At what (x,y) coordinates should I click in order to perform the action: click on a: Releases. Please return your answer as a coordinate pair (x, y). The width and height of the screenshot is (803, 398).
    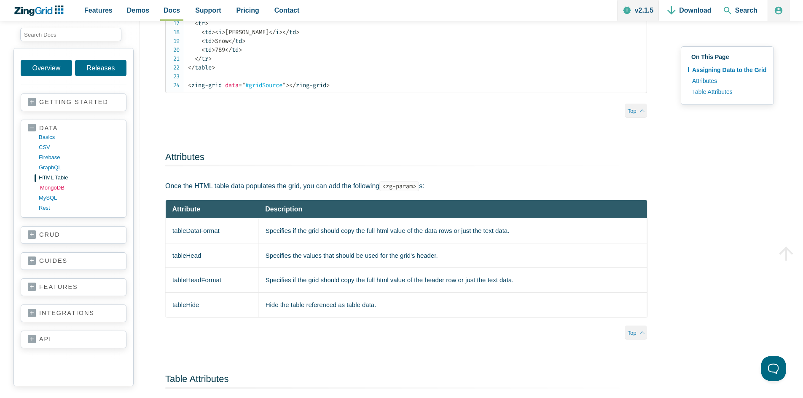
    Looking at the image, I should click on (101, 68).